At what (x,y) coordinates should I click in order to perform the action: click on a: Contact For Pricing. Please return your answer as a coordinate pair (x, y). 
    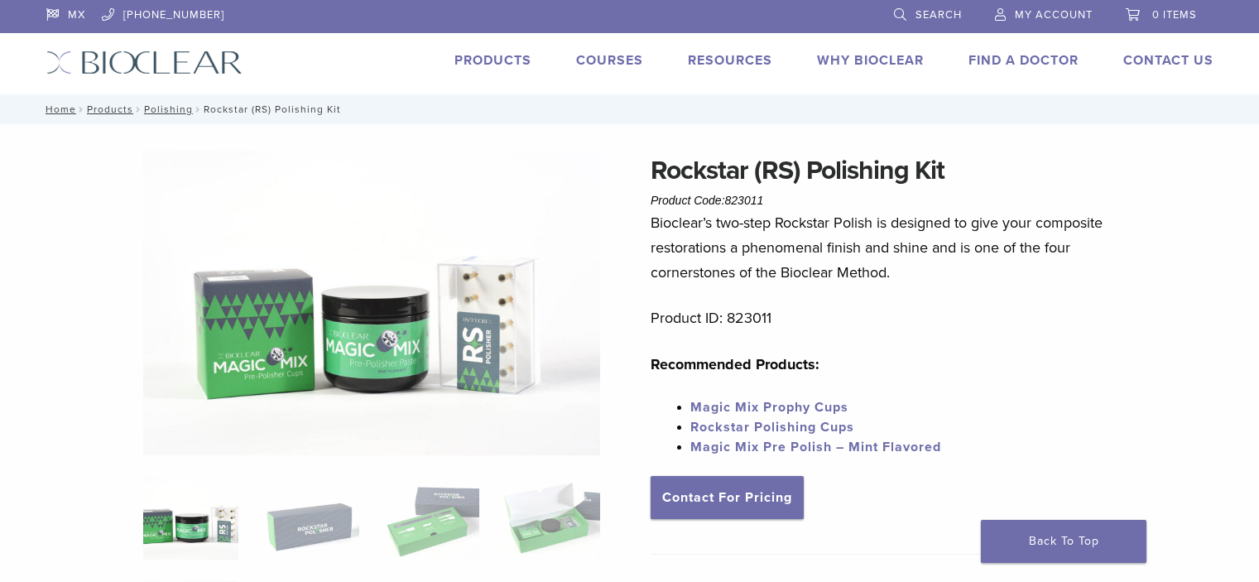
    Looking at the image, I should click on (727, 497).